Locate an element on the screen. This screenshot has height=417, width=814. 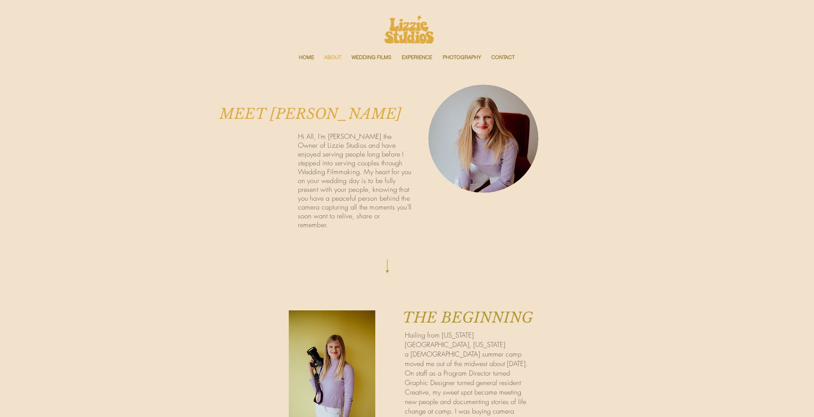
p: WEDDING FILMS is located at coordinates (371, 57).